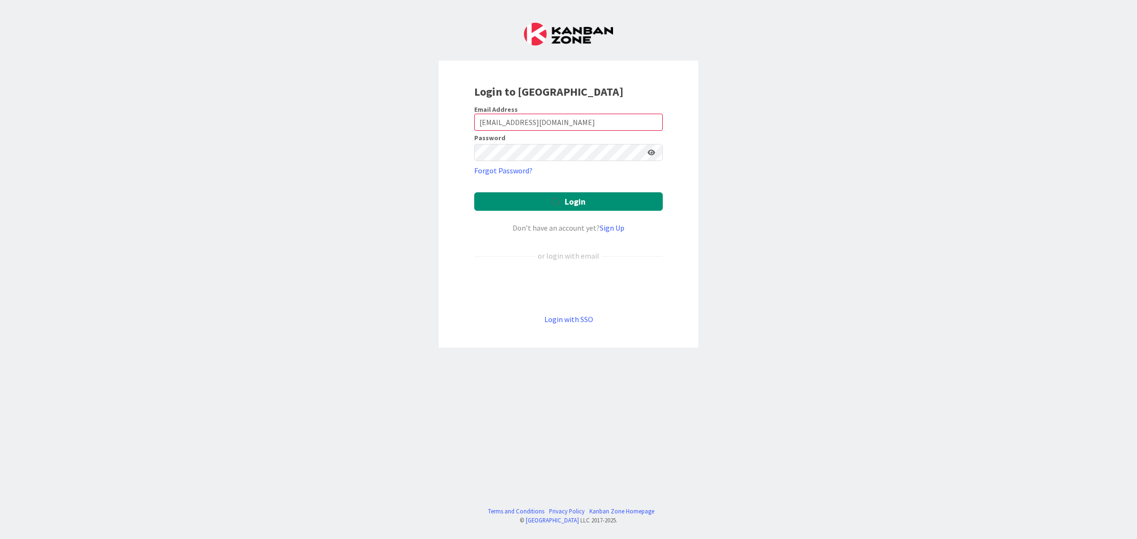 Image resolution: width=1137 pixels, height=539 pixels. What do you see at coordinates (567, 511) in the screenshot?
I see `a: Privacy Policy` at bounding box center [567, 511].